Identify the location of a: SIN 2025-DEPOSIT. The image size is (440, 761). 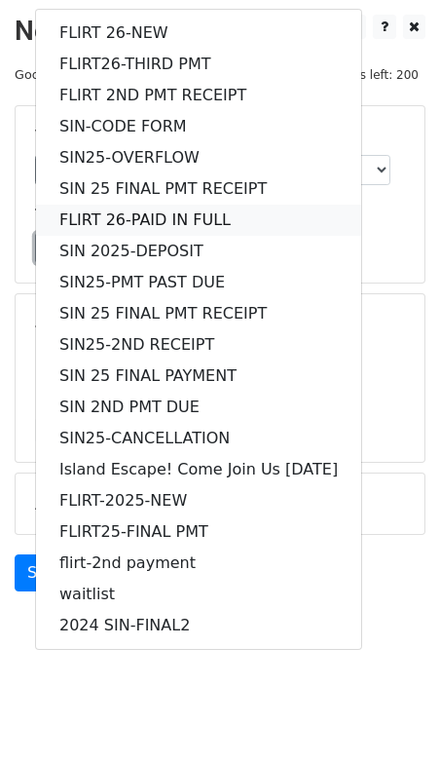
(199, 251).